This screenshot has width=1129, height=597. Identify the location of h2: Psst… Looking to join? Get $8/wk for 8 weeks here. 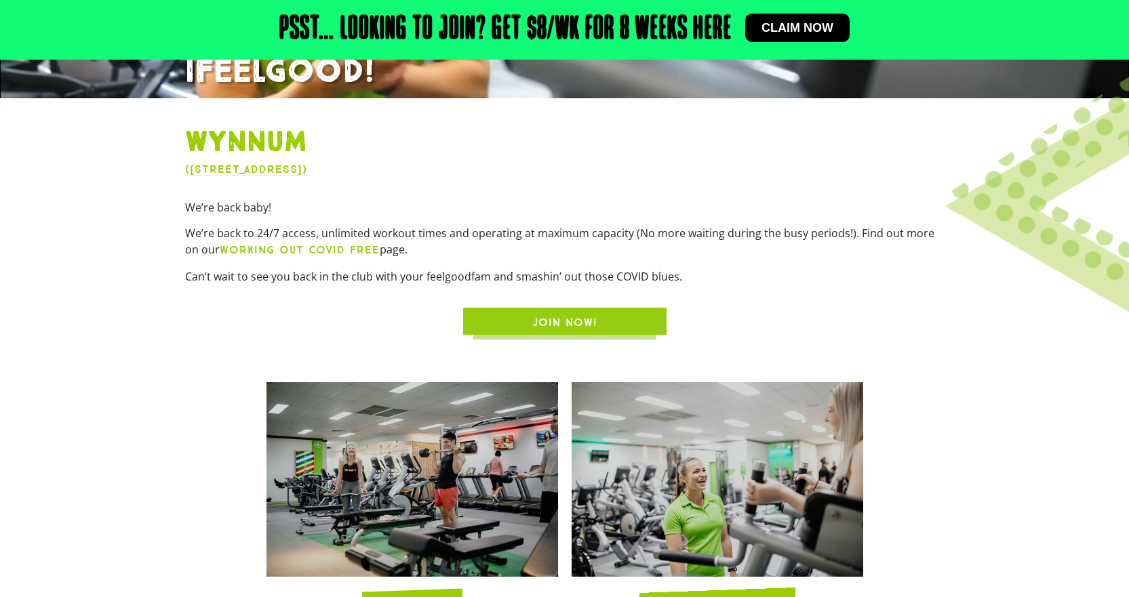
(505, 30).